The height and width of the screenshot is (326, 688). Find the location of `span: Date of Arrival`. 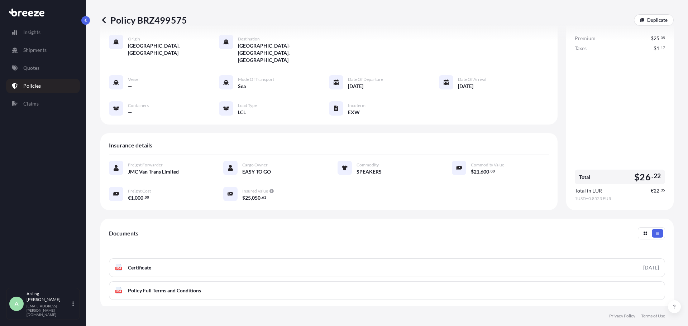

span: Date of Arrival is located at coordinates (472, 80).